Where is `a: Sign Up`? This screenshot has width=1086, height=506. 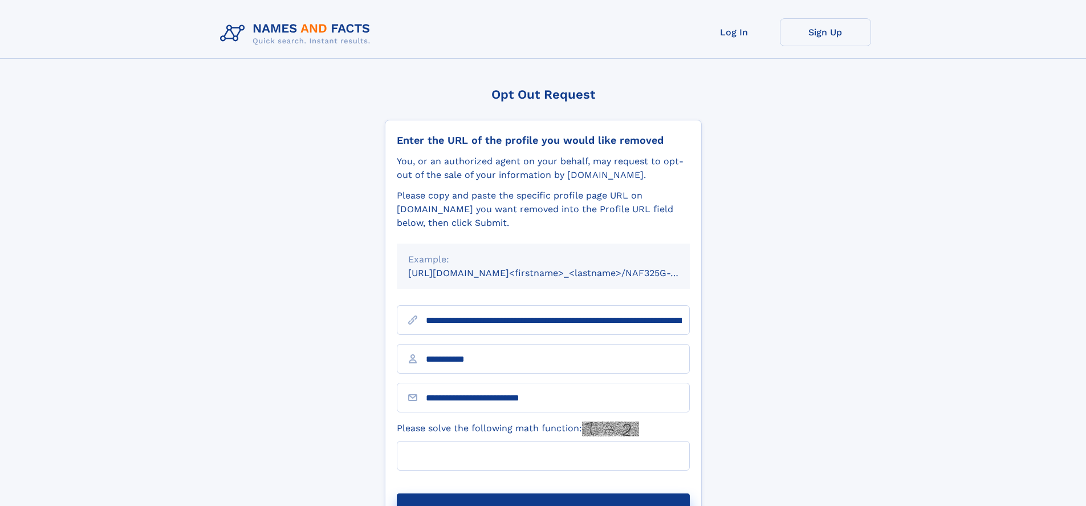
a: Sign Up is located at coordinates (825, 32).